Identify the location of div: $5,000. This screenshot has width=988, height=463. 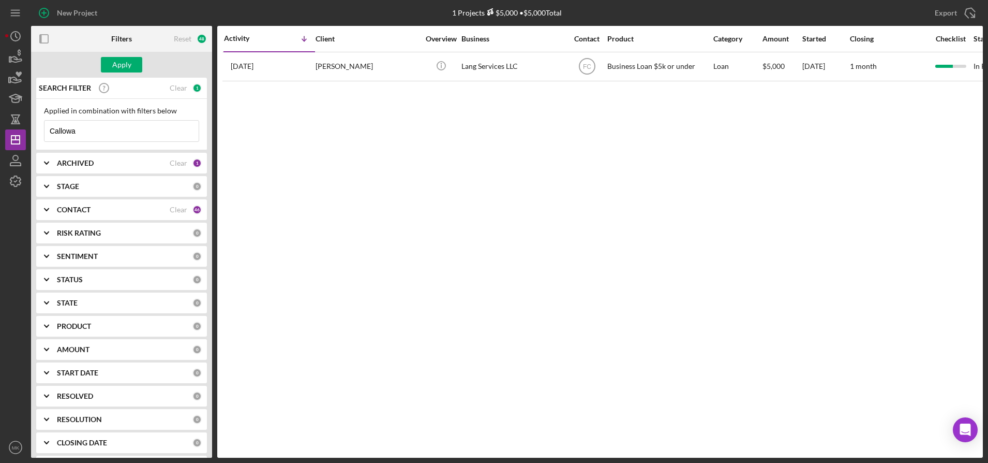
(501, 12).